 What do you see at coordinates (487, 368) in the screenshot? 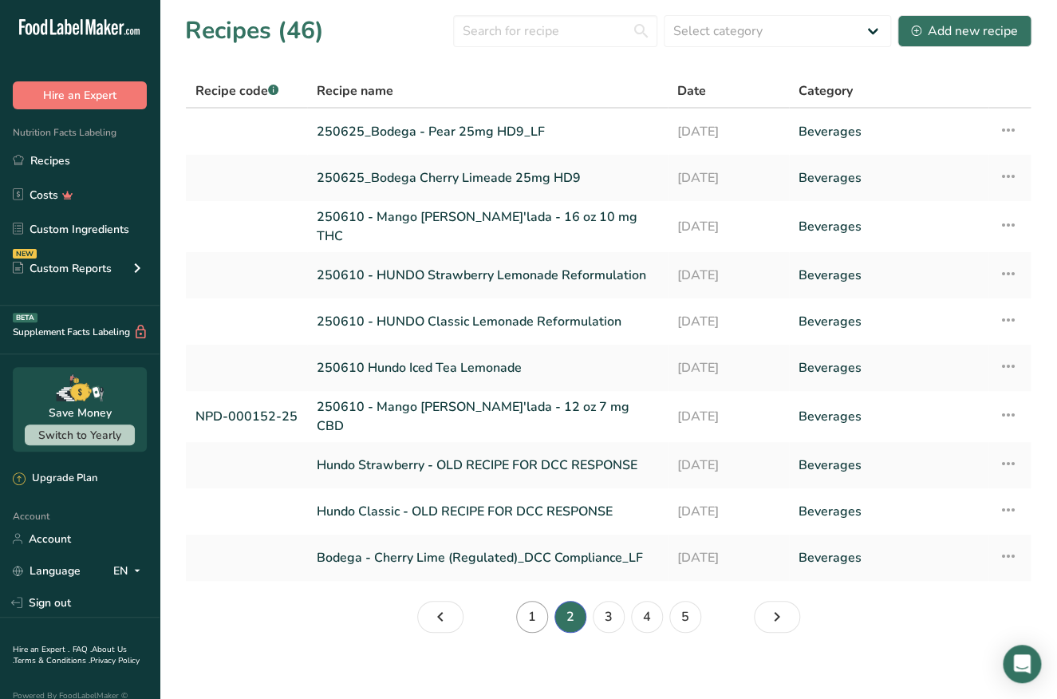
I see `a: 250610 Hundo Iced Tea Lemonade` at bounding box center [487, 368].